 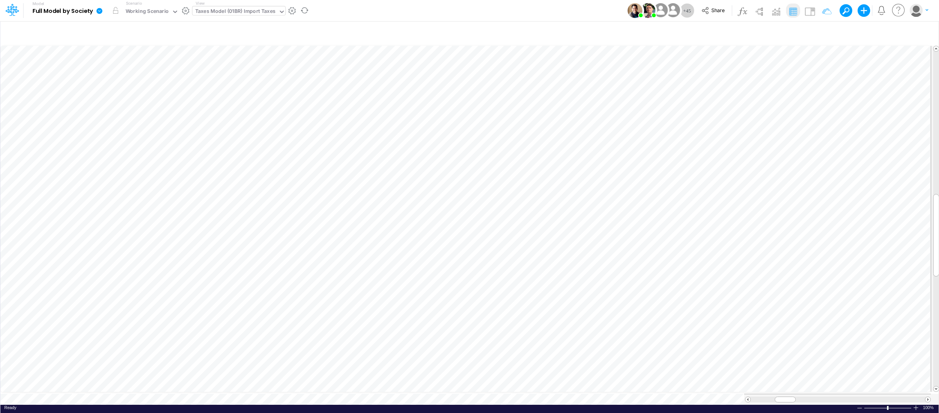 I want to click on div: Zoom level, so click(x=929, y=408).